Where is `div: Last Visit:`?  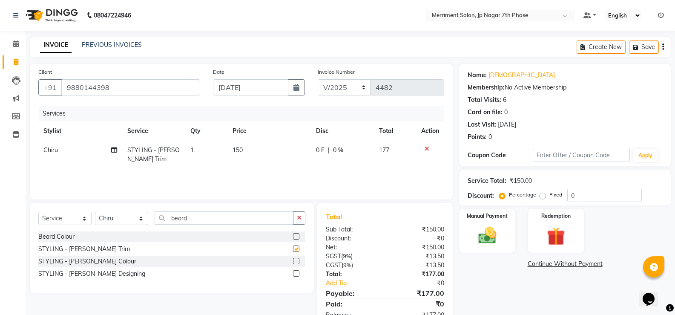 div: Last Visit: is located at coordinates (482, 124).